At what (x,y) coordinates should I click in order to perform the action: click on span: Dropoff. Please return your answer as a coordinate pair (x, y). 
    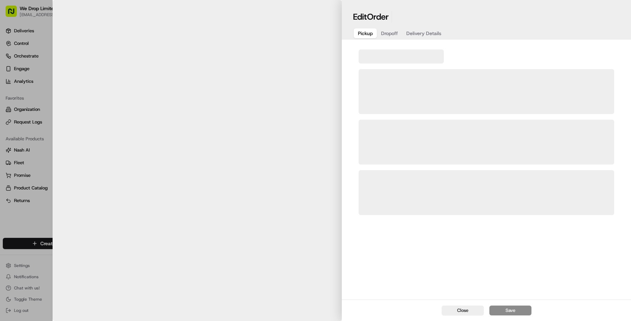
    Looking at the image, I should click on (389, 33).